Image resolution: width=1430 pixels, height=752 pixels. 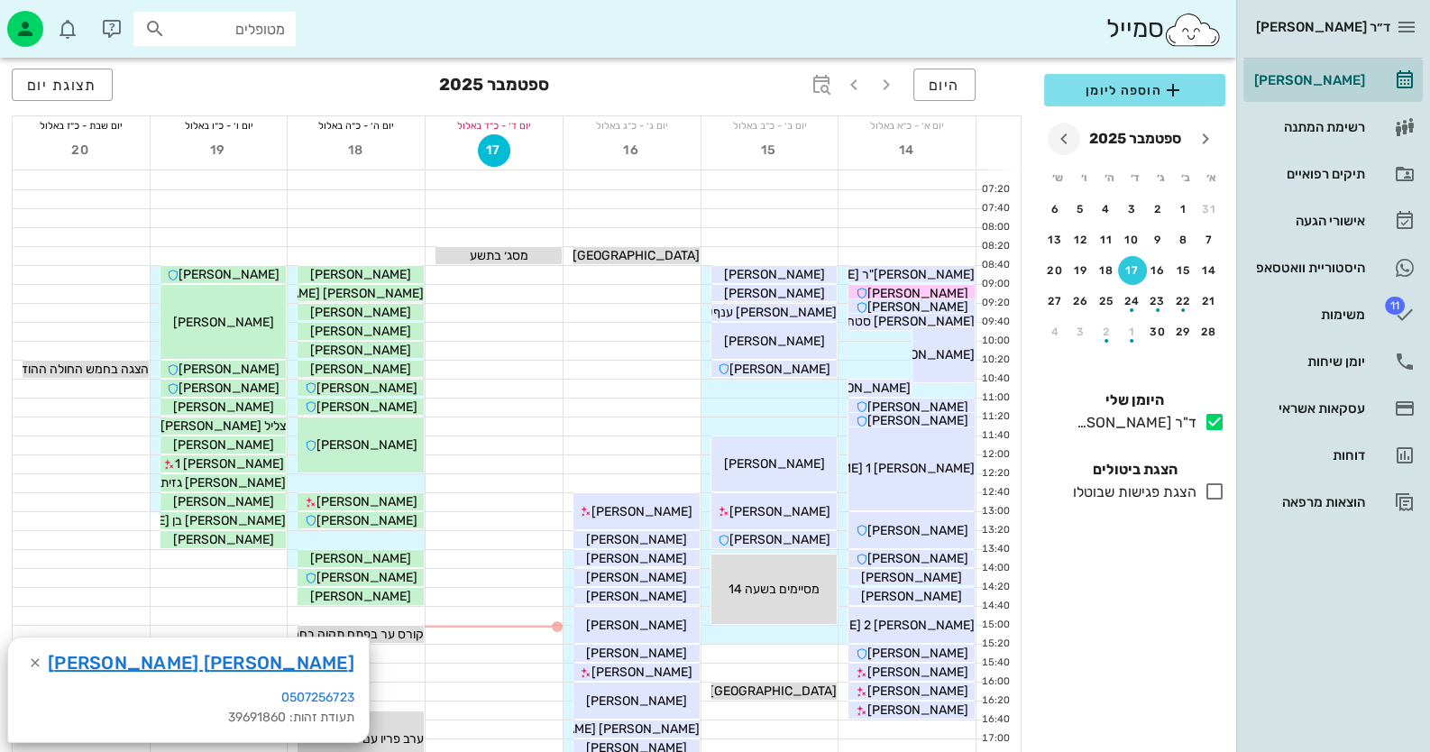 I want to click on div: 10, so click(x=1133, y=240).